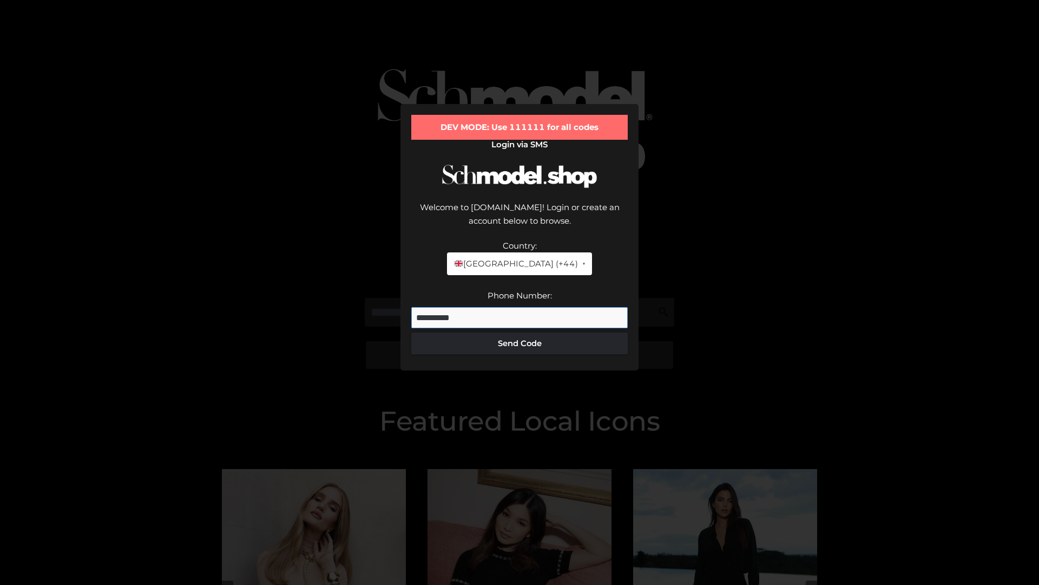 This screenshot has height=585, width=1039. I want to click on label: Phone Number:, so click(520, 295).